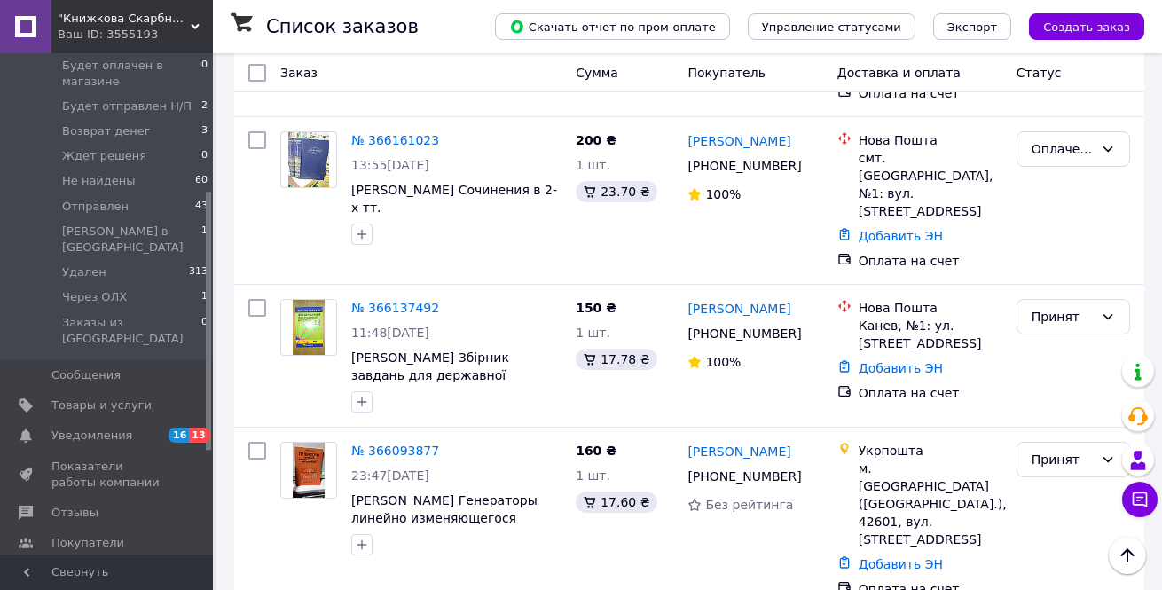 The height and width of the screenshot is (590, 1162). I want to click on a: № 366093877, so click(395, 451).